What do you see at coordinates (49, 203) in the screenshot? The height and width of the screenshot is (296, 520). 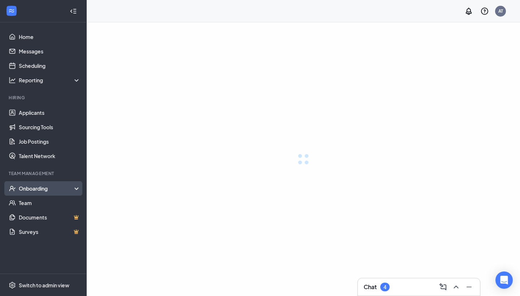 I see `a: Team` at bounding box center [49, 203].